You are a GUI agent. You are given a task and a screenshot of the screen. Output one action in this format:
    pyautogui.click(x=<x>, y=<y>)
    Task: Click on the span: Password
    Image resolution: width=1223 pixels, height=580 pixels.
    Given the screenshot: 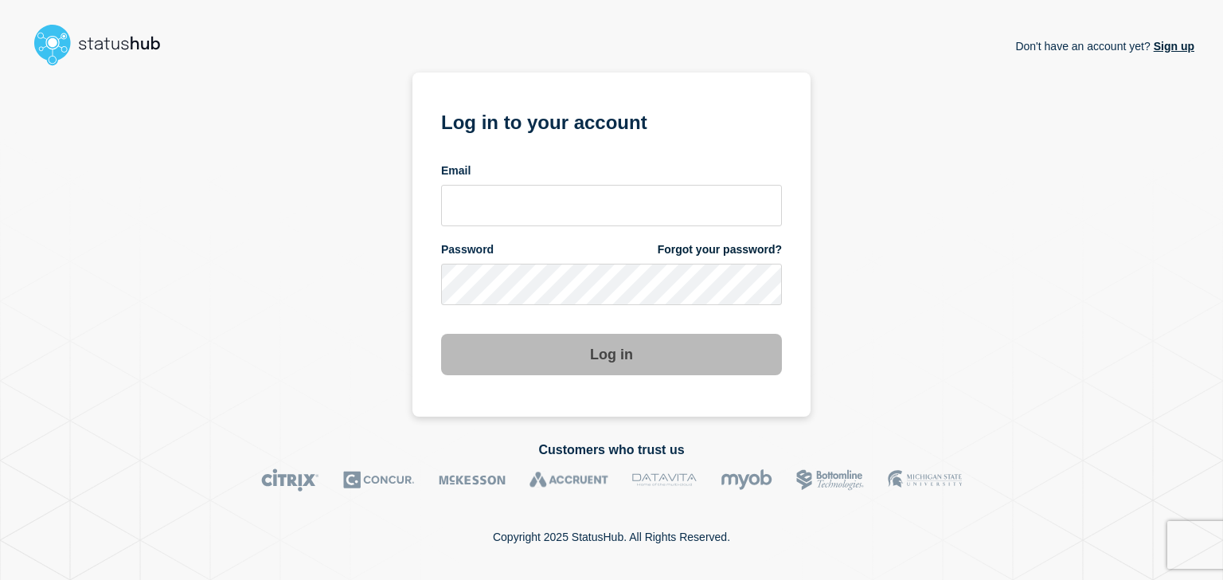 What is the action you would take?
    pyautogui.click(x=467, y=249)
    